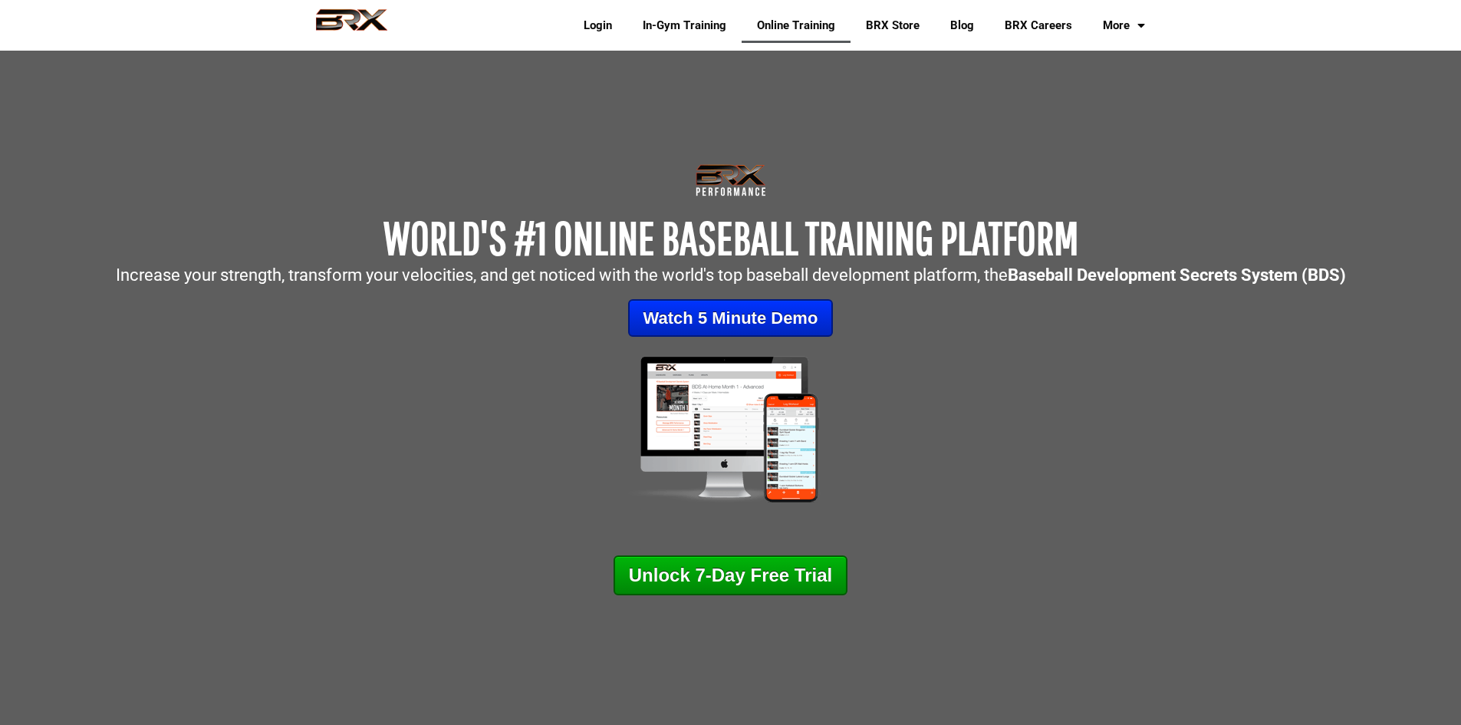  Describe the element at coordinates (796, 25) in the screenshot. I see `a: Online Training` at that location.